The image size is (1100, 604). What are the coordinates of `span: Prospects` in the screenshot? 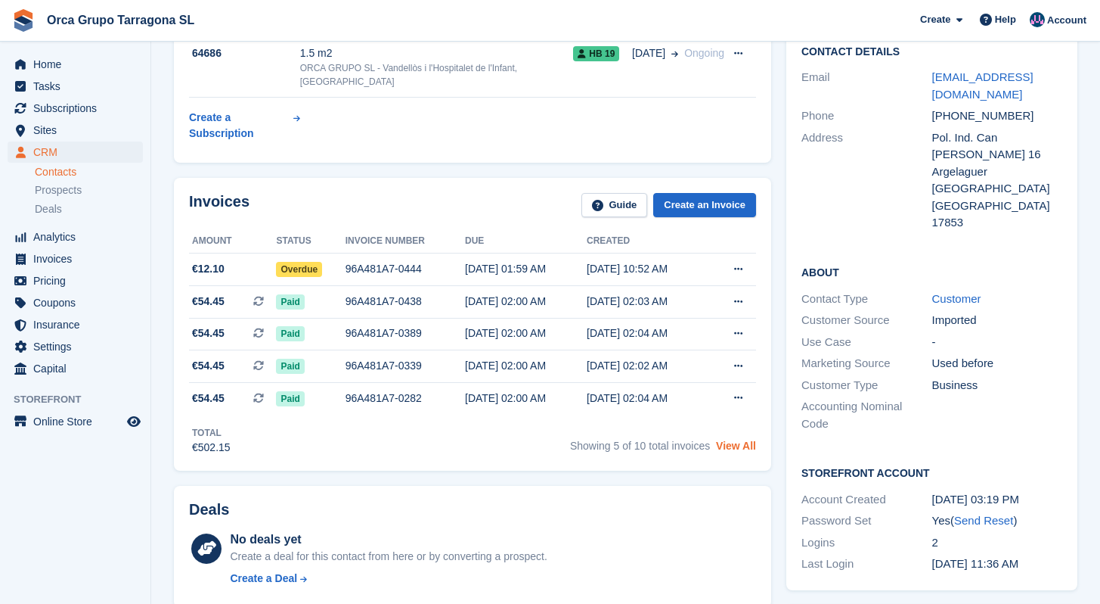 It's located at (58, 190).